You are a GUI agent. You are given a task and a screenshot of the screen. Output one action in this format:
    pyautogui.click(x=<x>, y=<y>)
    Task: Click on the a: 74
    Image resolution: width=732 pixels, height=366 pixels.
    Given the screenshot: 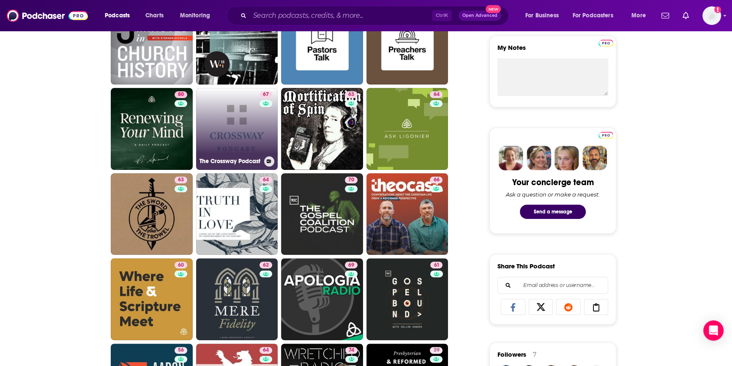 What is the action you would take?
    pyautogui.click(x=351, y=350)
    